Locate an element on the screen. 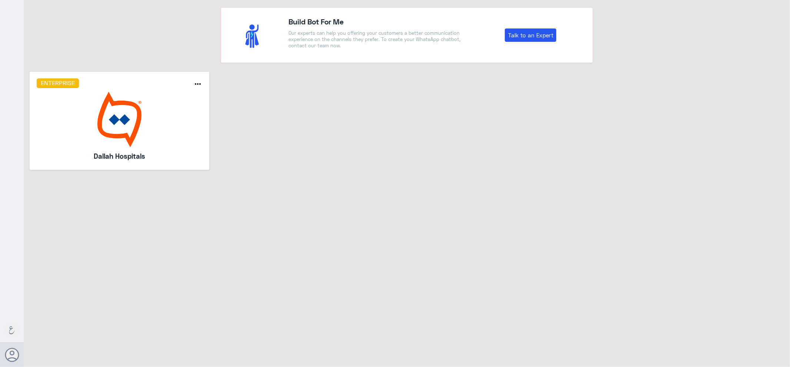 This screenshot has height=367, width=790. button: more_horiz is located at coordinates (198, 85).